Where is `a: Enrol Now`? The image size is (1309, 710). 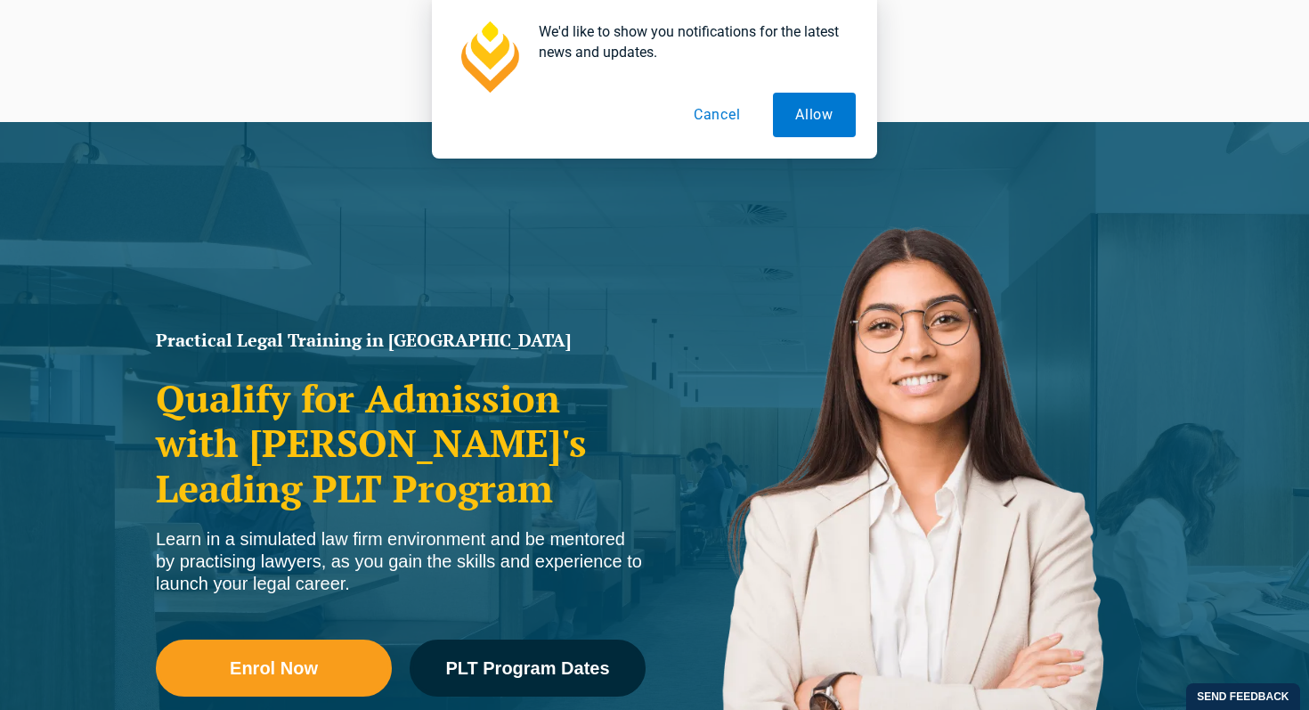
a: Enrol Now is located at coordinates (273, 668).